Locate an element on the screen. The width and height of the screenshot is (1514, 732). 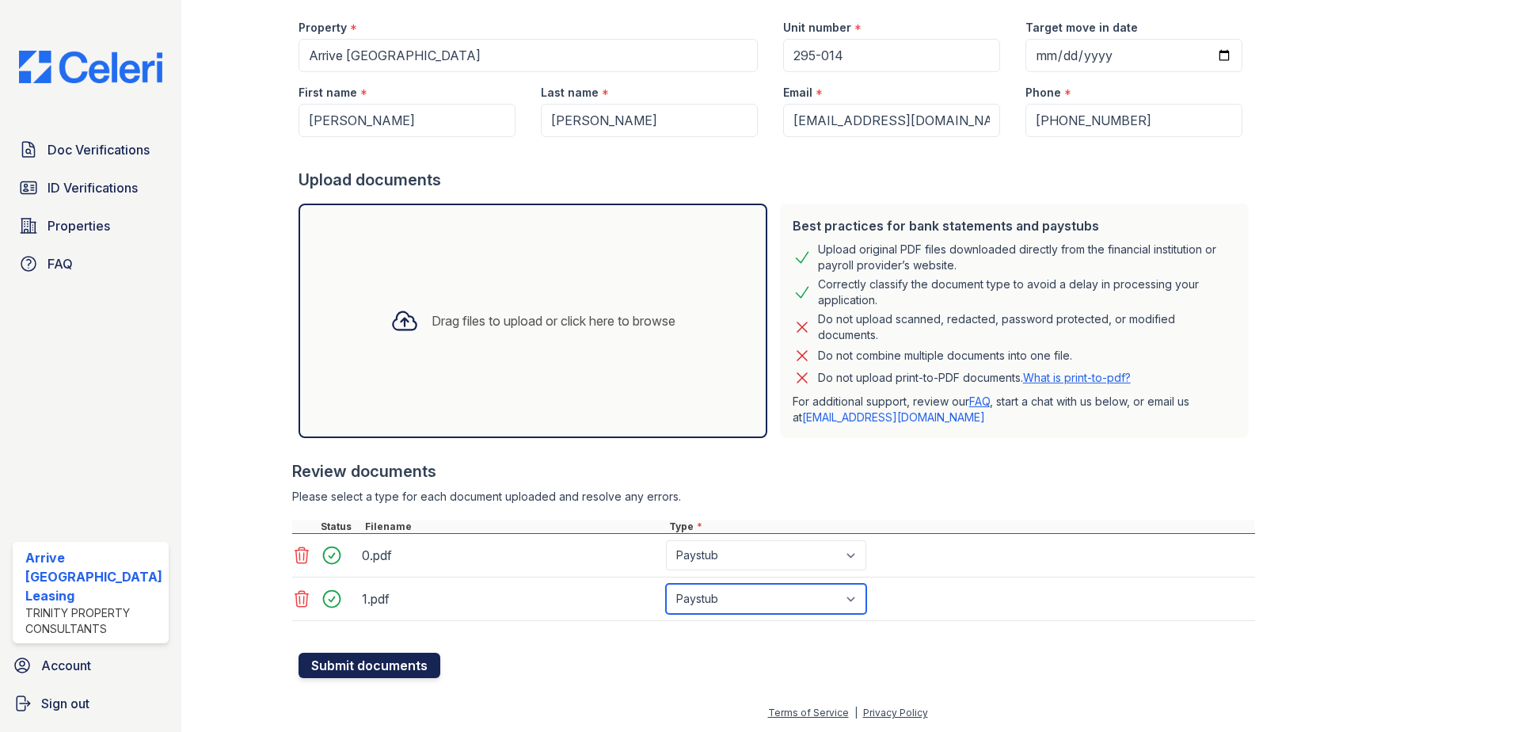
a: Sign out is located at coordinates (90, 703).